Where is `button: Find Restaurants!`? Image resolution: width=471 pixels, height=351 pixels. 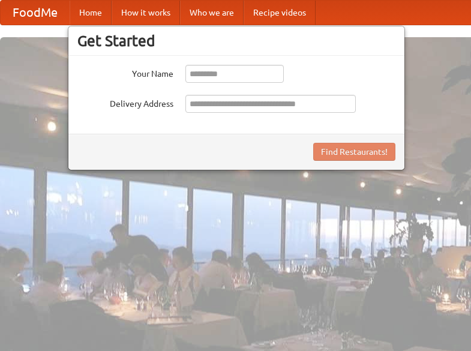 button: Find Restaurants! is located at coordinates (354, 152).